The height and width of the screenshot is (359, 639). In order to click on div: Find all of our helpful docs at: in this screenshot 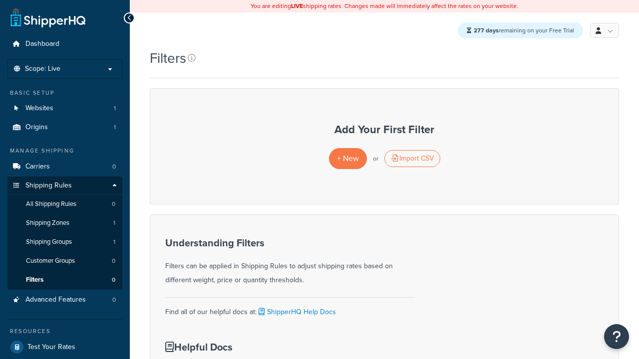, I will do `click(290, 308)`.